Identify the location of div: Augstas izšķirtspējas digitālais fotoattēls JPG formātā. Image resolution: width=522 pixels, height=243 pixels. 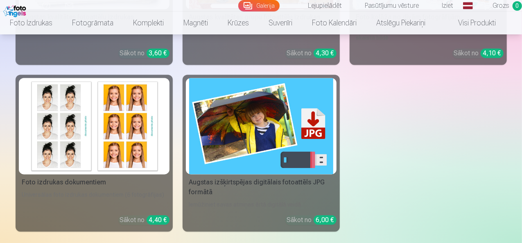
(261, 187).